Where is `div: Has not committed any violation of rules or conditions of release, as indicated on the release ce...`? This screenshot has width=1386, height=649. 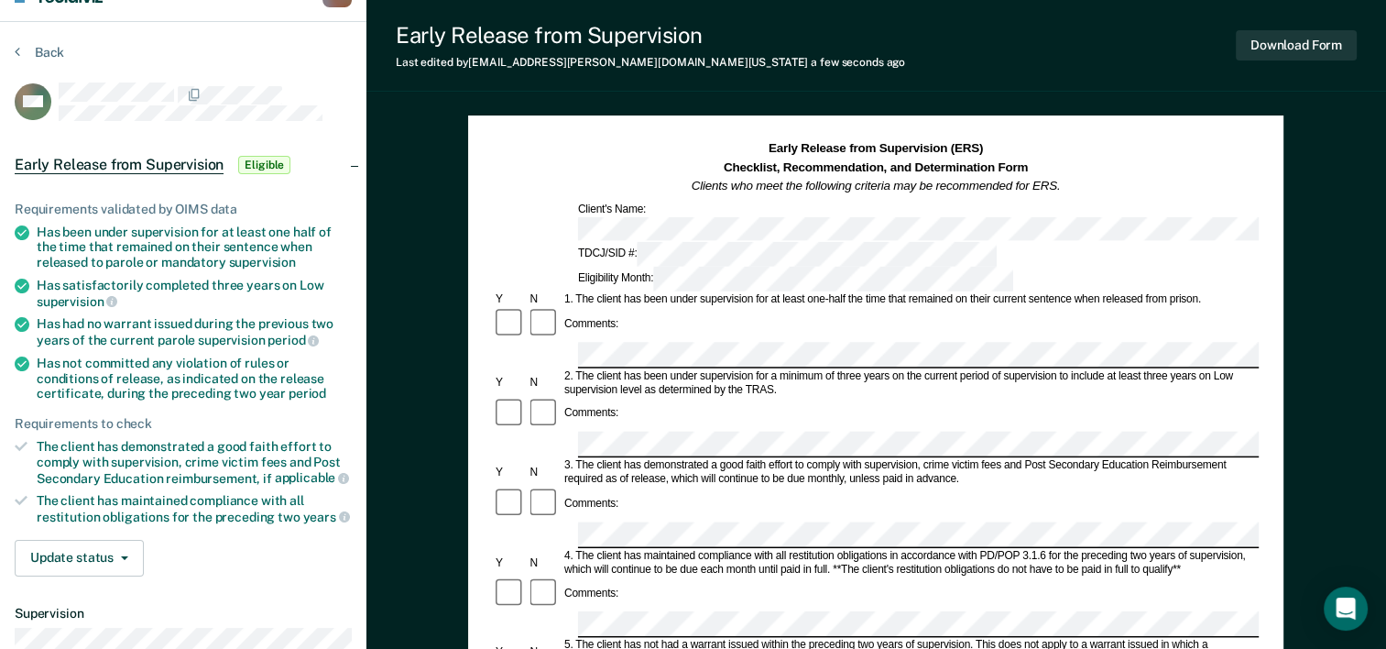
div: Has not committed any violation of rules or conditions of release, as indicated on the release ce... is located at coordinates (194, 378).